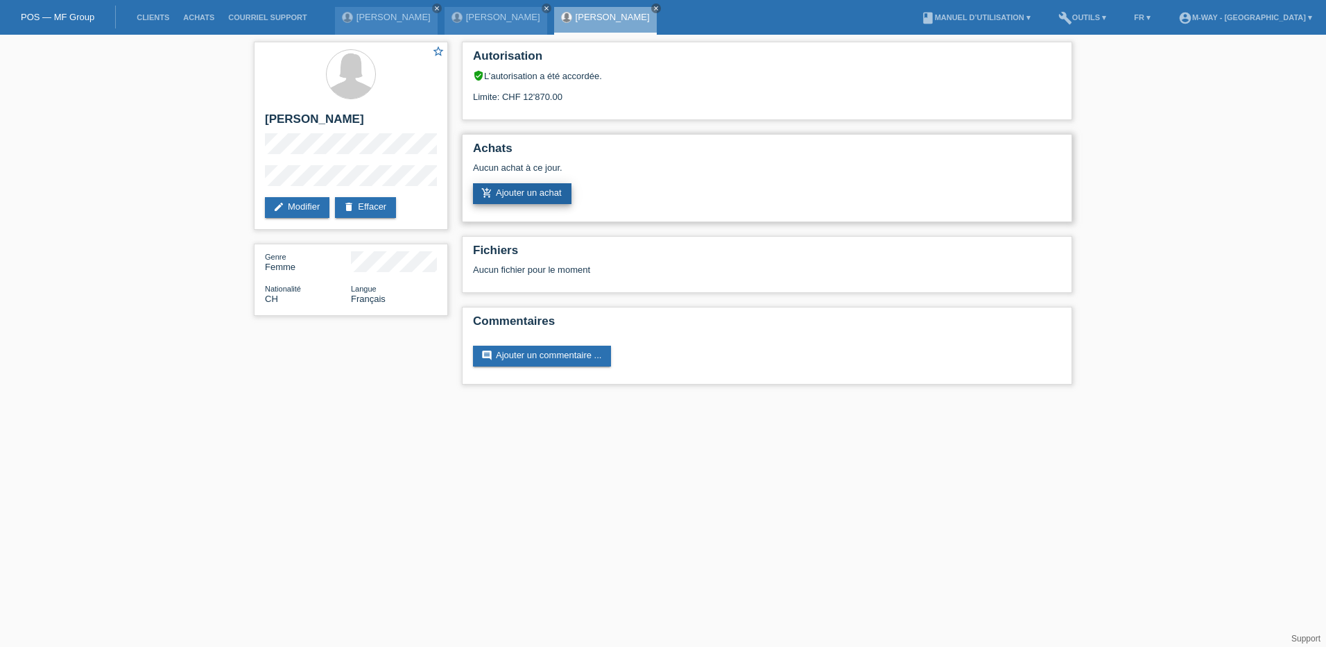  Describe the element at coordinates (767, 76) in the screenshot. I see `div: L’autorisation a été accordée.` at that location.